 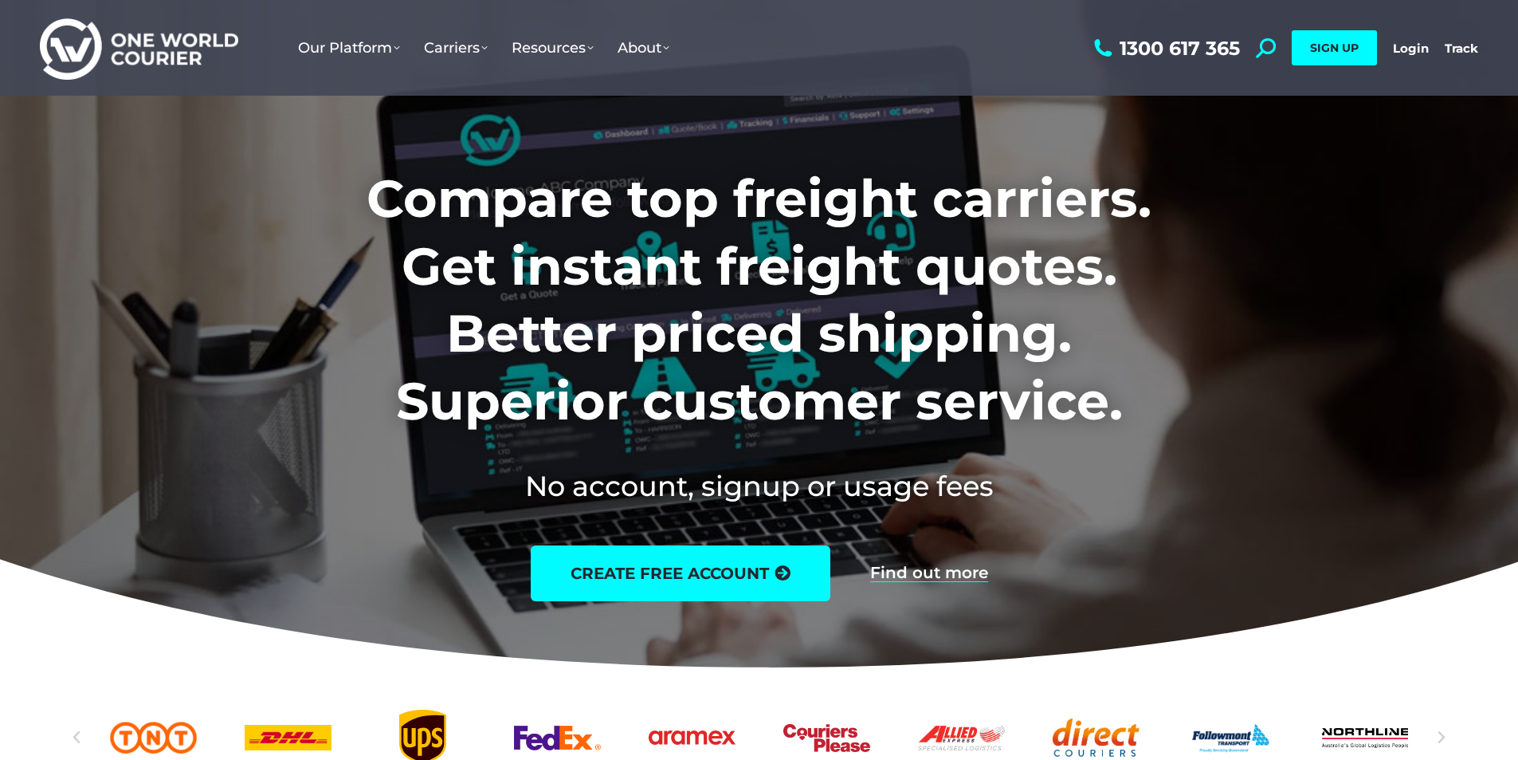 I want to click on a: SIGN UP, so click(x=1334, y=48).